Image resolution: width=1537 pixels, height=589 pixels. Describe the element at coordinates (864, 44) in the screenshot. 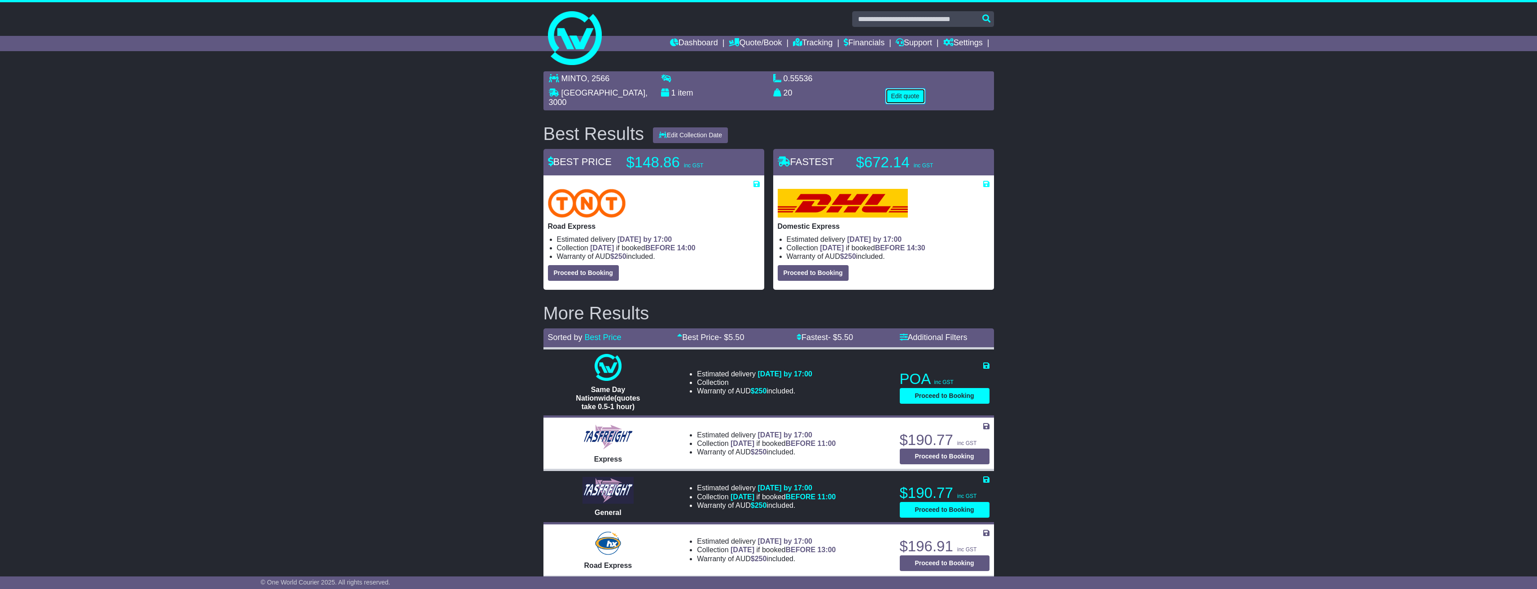

I see `a: Financials` at that location.